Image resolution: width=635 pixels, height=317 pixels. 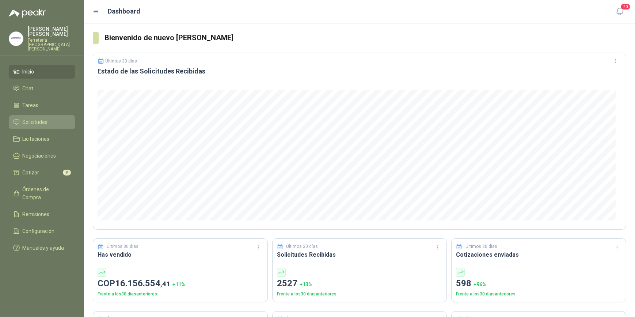 I want to click on span: Remisiones, so click(x=36, y=214).